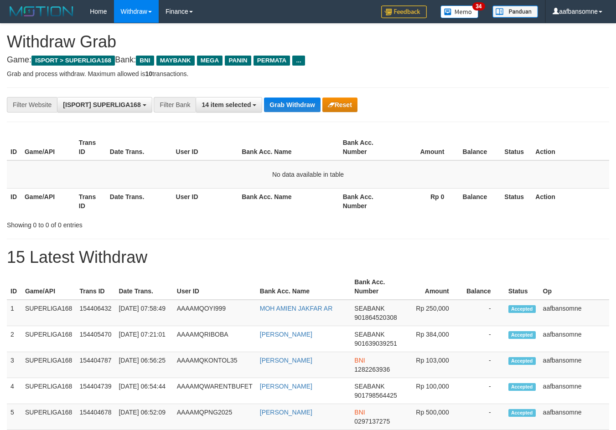 This screenshot has width=616, height=430. Describe the element at coordinates (296, 309) in the screenshot. I see `a: MOH AMIEN JAKFAR AR` at that location.